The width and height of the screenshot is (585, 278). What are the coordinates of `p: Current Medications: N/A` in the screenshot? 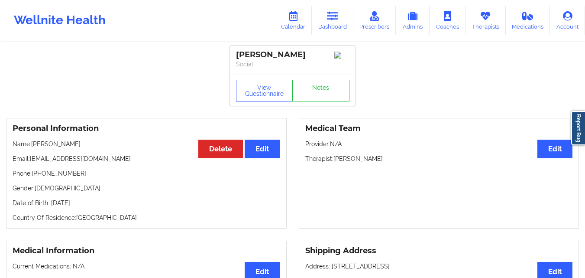 It's located at (146, 266).